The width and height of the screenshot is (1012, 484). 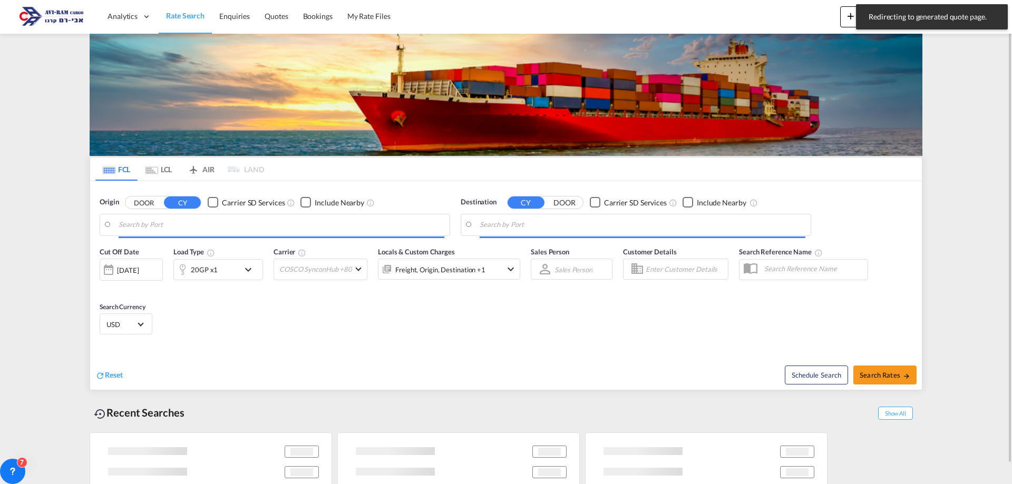 I want to click on span: Load Type, so click(x=194, y=252).